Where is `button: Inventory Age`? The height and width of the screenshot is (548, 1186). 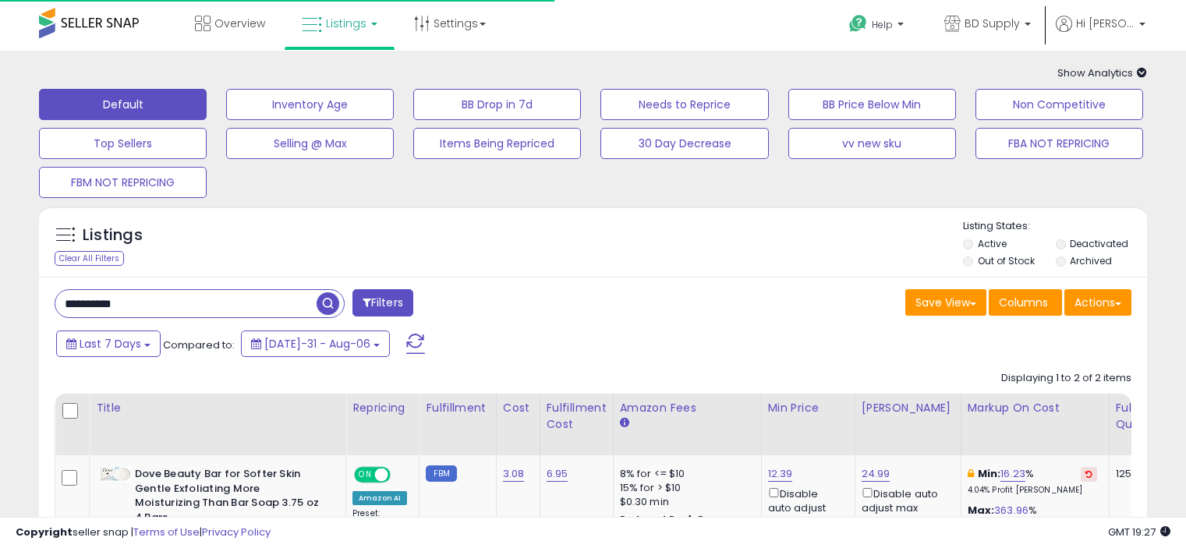 button: Inventory Age is located at coordinates (310, 104).